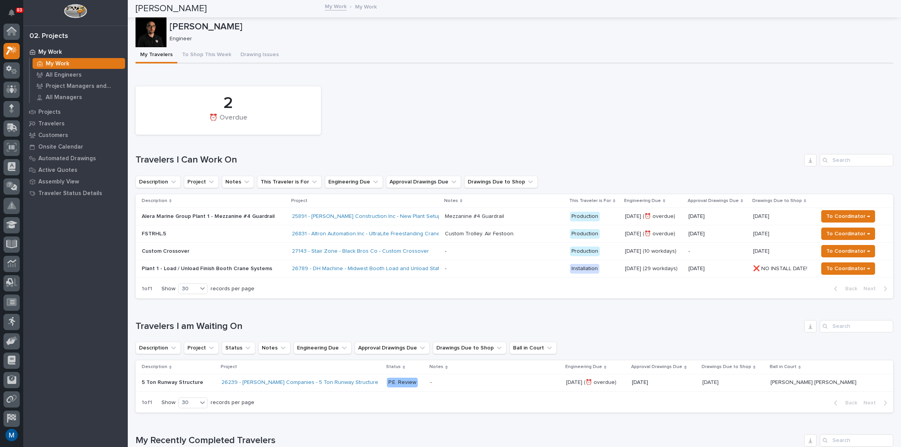  I want to click on a: Customers, so click(75, 135).